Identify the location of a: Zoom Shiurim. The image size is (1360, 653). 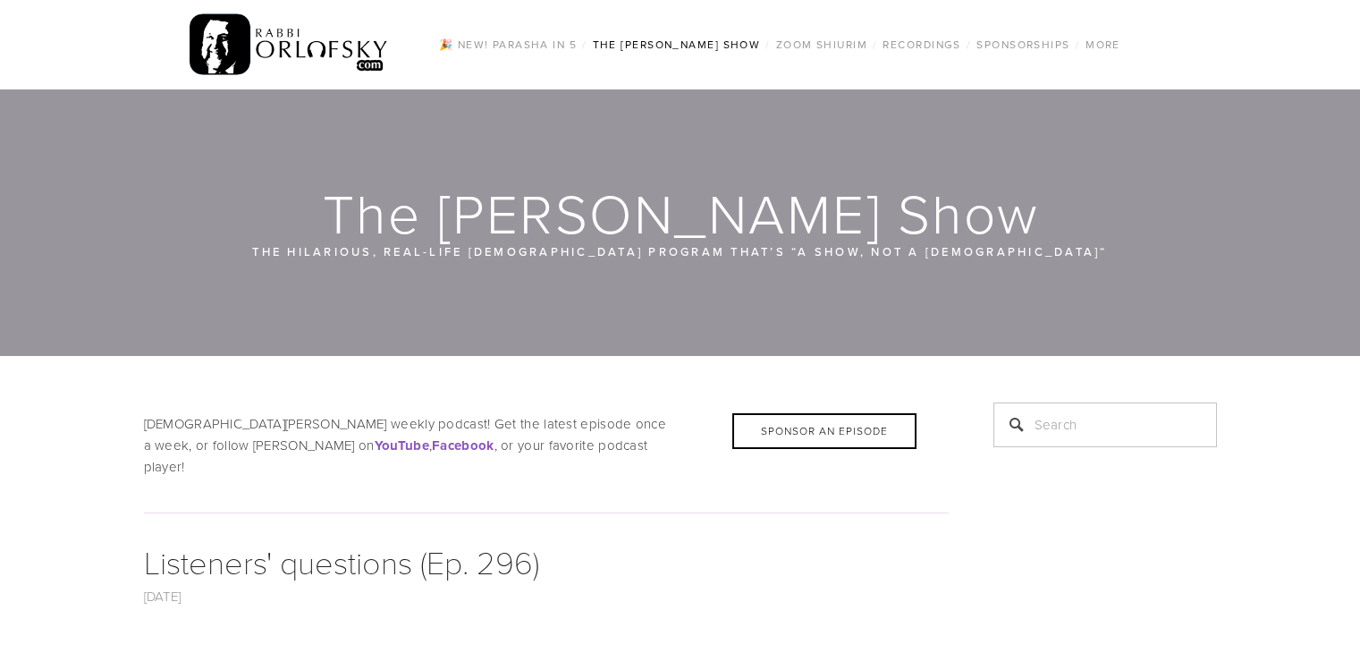
(822, 45).